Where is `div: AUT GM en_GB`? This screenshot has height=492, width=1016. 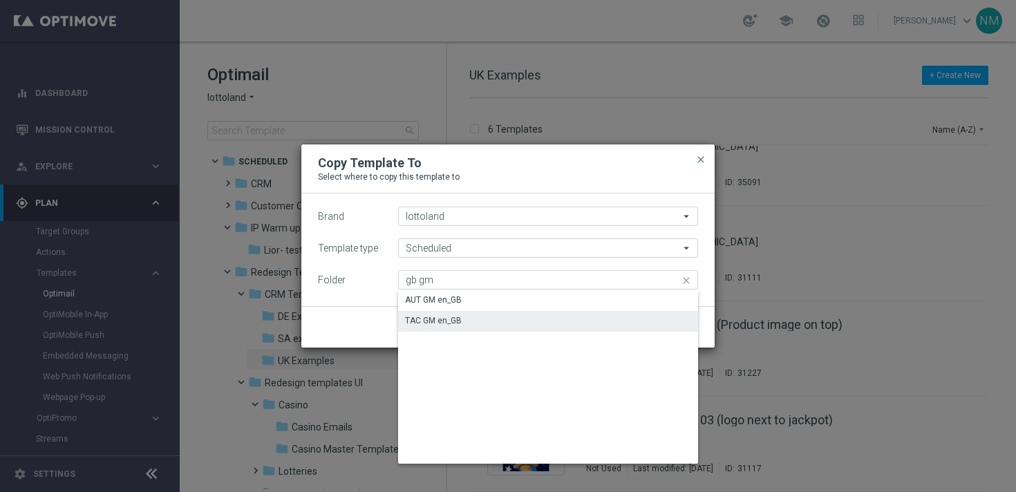
div: AUT GM en_GB is located at coordinates (433, 300).